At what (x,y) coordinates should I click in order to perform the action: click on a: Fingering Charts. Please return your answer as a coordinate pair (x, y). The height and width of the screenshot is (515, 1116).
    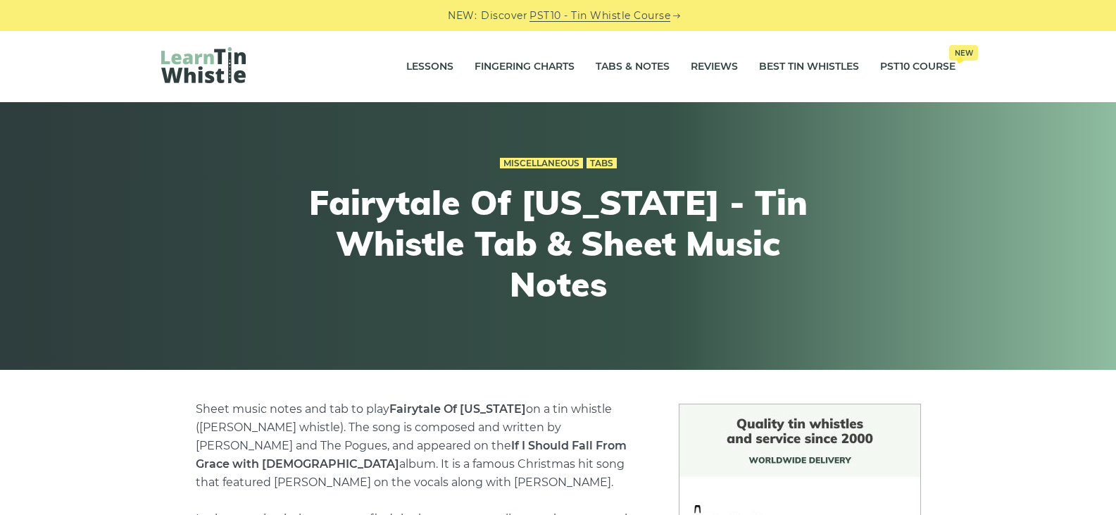
    Looking at the image, I should click on (525, 67).